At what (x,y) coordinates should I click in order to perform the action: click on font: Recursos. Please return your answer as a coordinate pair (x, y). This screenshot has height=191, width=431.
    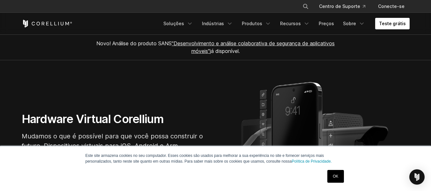
    Looking at the image, I should click on (290, 23).